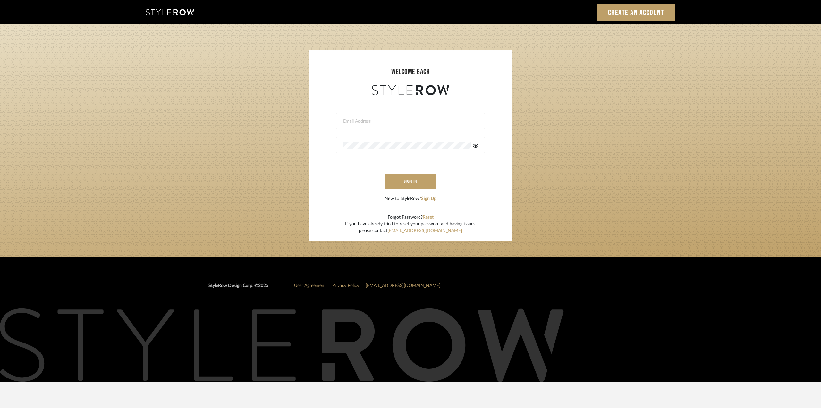 Image resolution: width=821 pixels, height=408 pixels. I want to click on button: Sign Up, so click(429, 199).